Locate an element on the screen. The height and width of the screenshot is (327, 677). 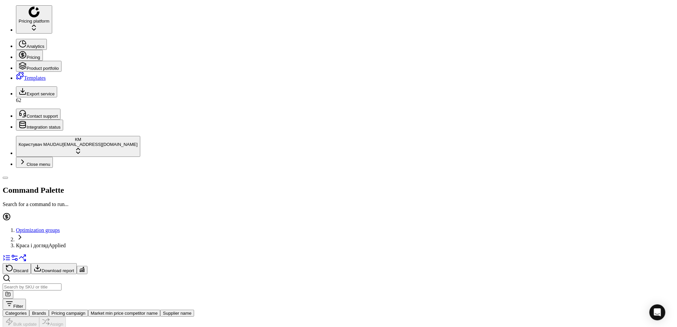
input: Search by SKU or title is located at coordinates (32, 287).